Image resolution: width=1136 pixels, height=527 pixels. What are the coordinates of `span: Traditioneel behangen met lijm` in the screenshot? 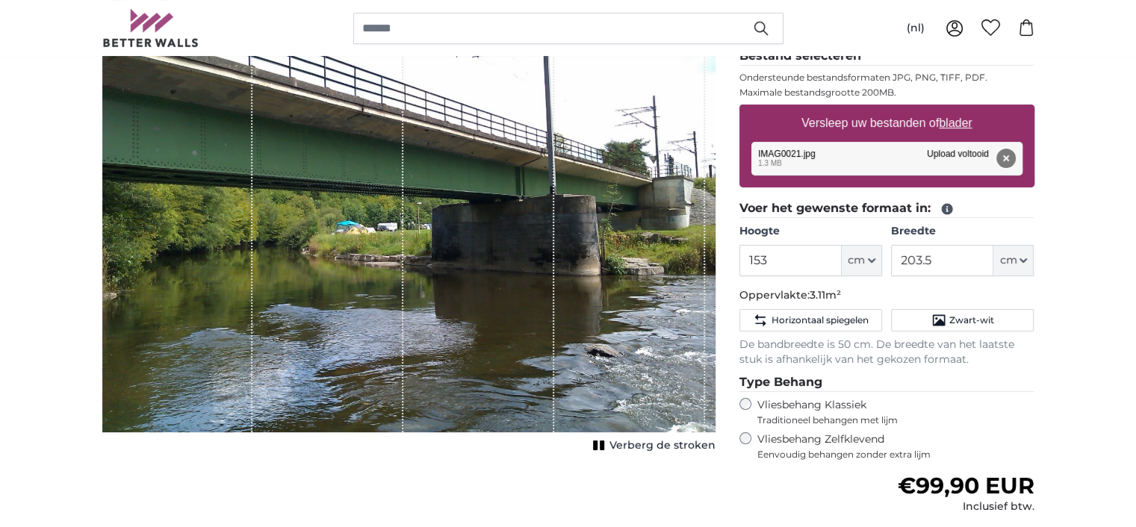 It's located at (882, 420).